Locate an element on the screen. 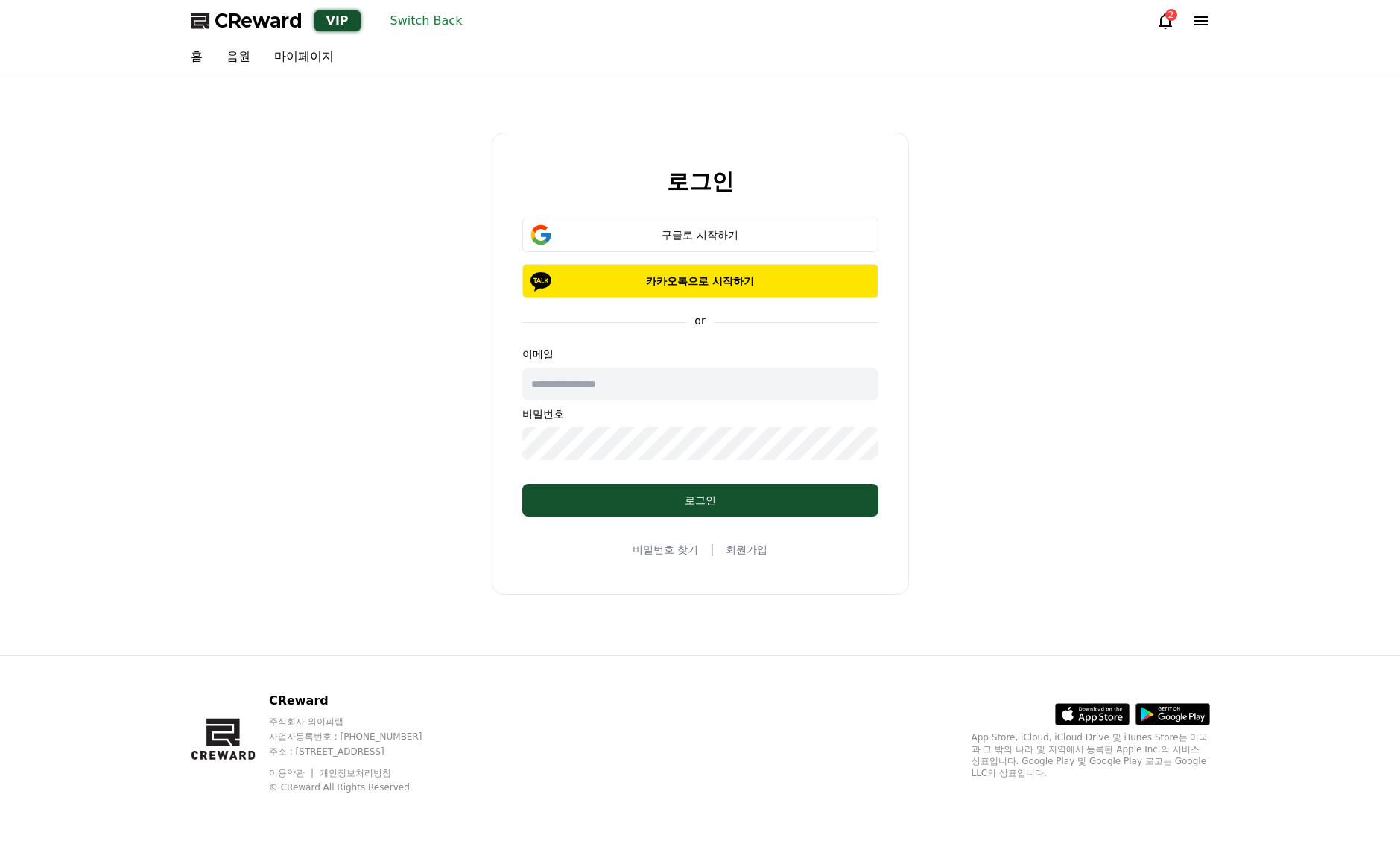  a: 홈 is located at coordinates (197, 57).